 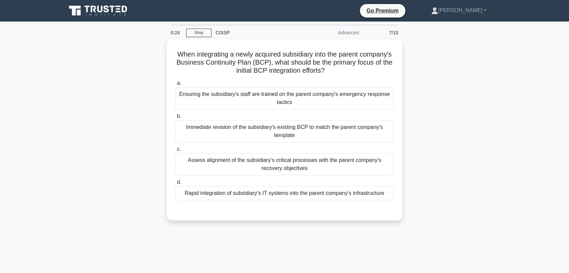 I want to click on span: b., so click(x=179, y=116).